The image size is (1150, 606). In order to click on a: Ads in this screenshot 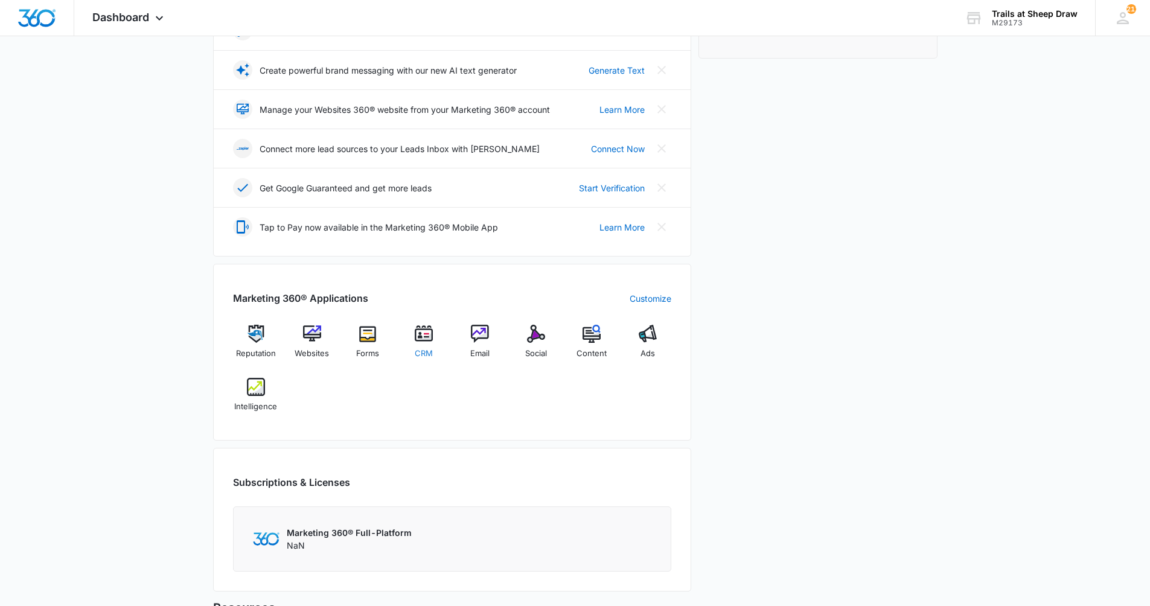, I will do `click(647, 346)`.